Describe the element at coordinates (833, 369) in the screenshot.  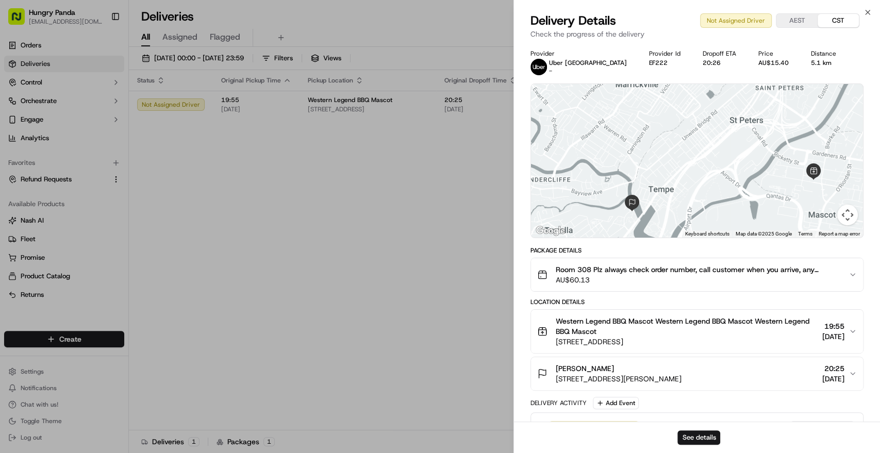
I see `span: 20:25` at that location.